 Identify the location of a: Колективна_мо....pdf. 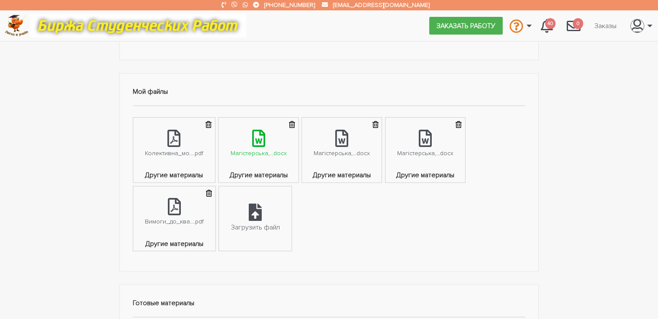
(174, 144).